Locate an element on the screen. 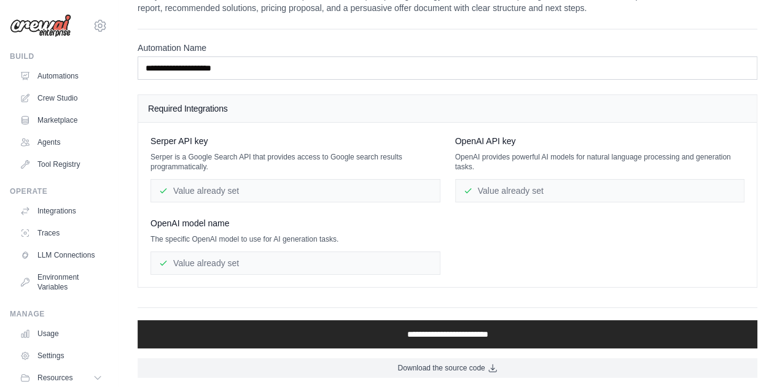 The width and height of the screenshot is (777, 387). a: LLM Connections is located at coordinates (61, 255).